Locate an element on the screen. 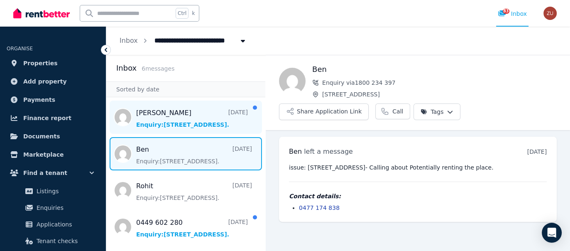 This screenshot has height=251, width=570. span: Ctrl is located at coordinates (182, 13).